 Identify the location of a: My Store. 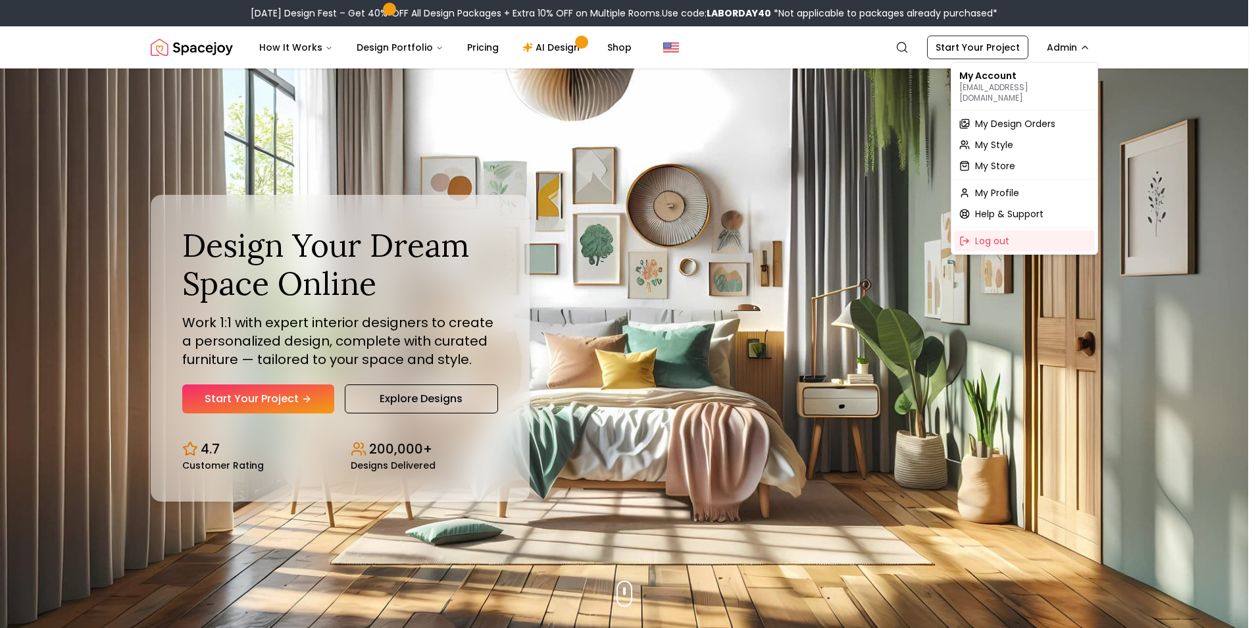
(1025, 166).